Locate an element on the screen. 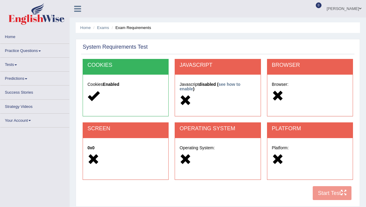 This screenshot has width=366, height=207. h5: Browser: is located at coordinates (310, 85).